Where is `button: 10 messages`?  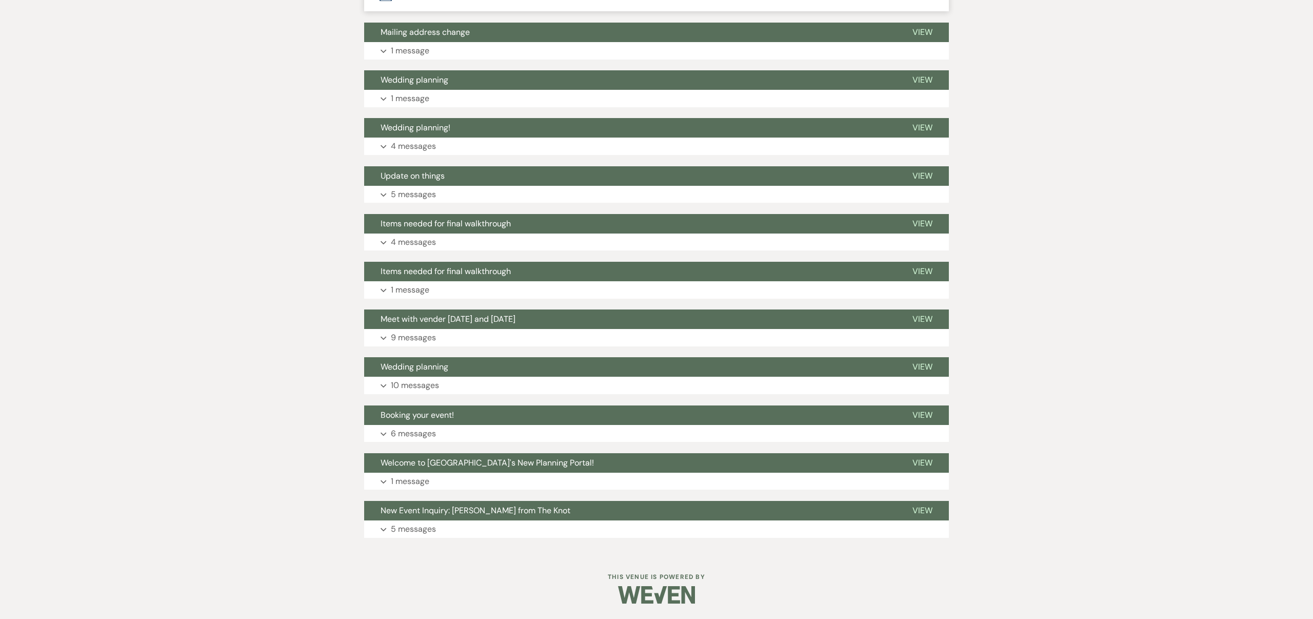 button: 10 messages is located at coordinates (656, 385).